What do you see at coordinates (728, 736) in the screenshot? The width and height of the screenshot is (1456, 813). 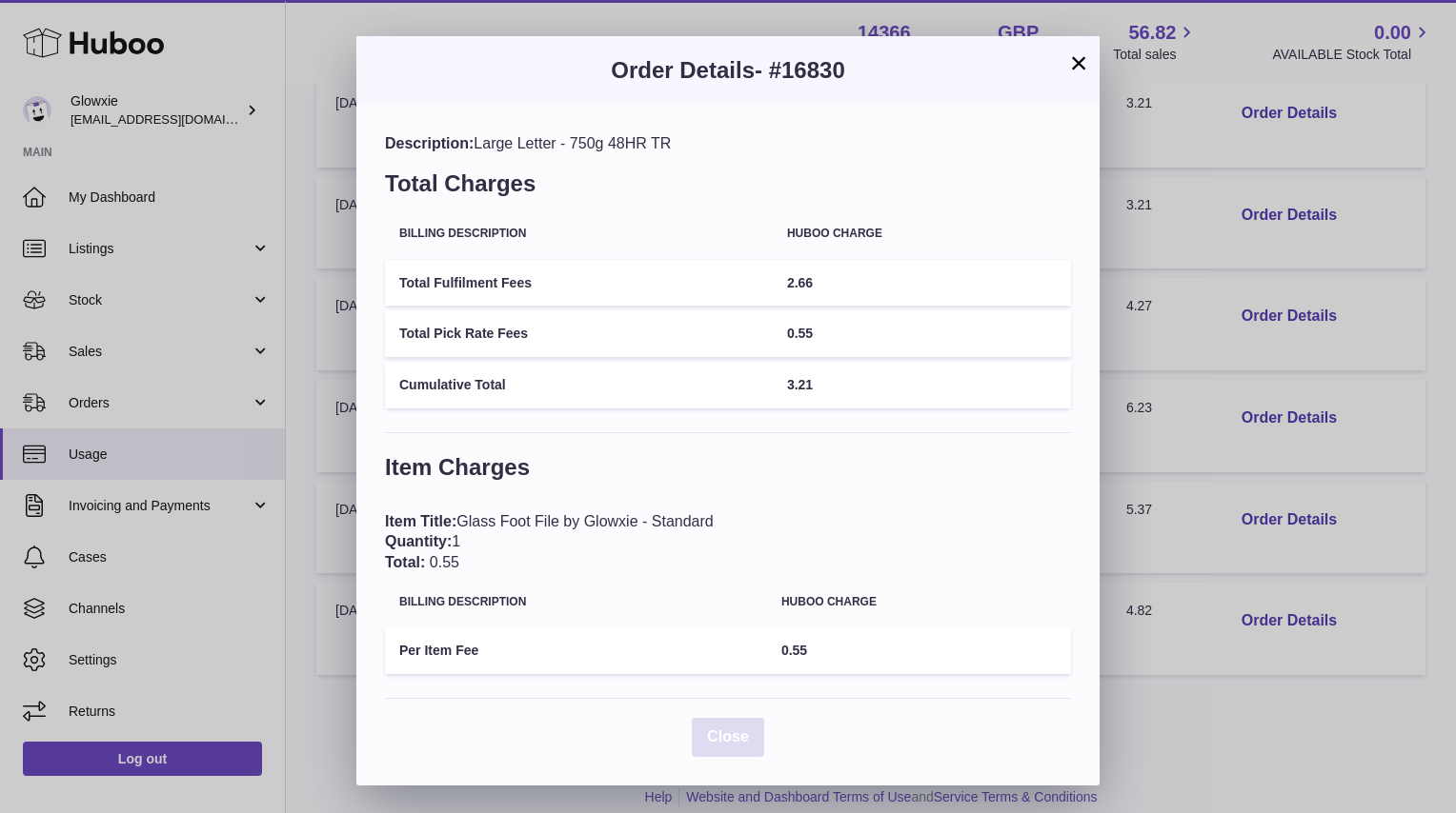 I see `span: Close` at bounding box center [728, 736].